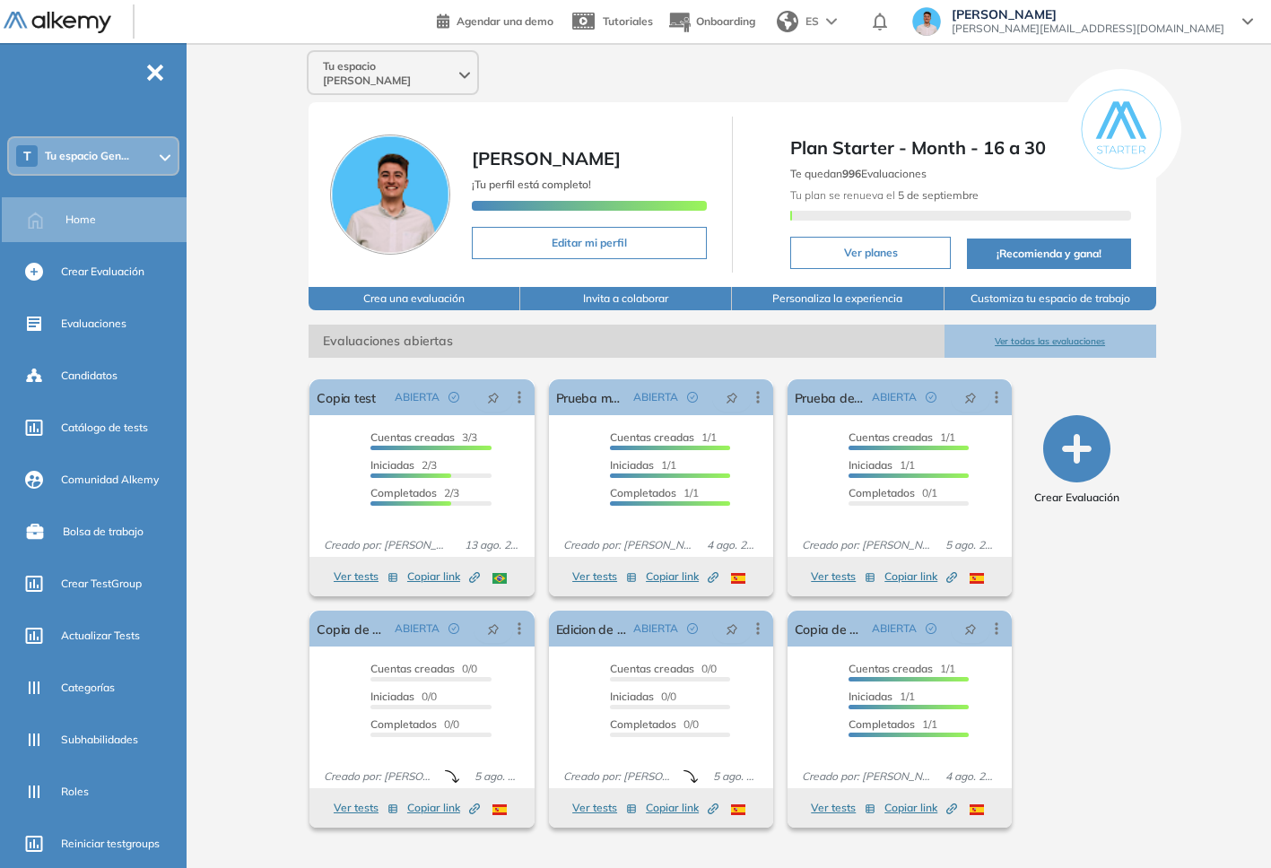  What do you see at coordinates (345, 397) in the screenshot?
I see `a: Copia test` at bounding box center [345, 397].